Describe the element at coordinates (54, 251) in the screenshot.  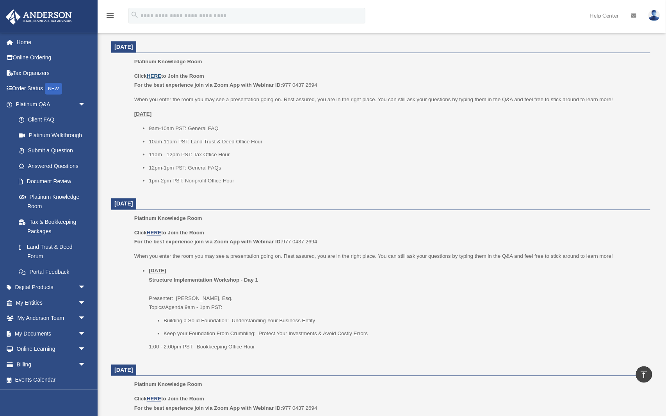
I see `a: Land Trust & Deed Forum` at that location.